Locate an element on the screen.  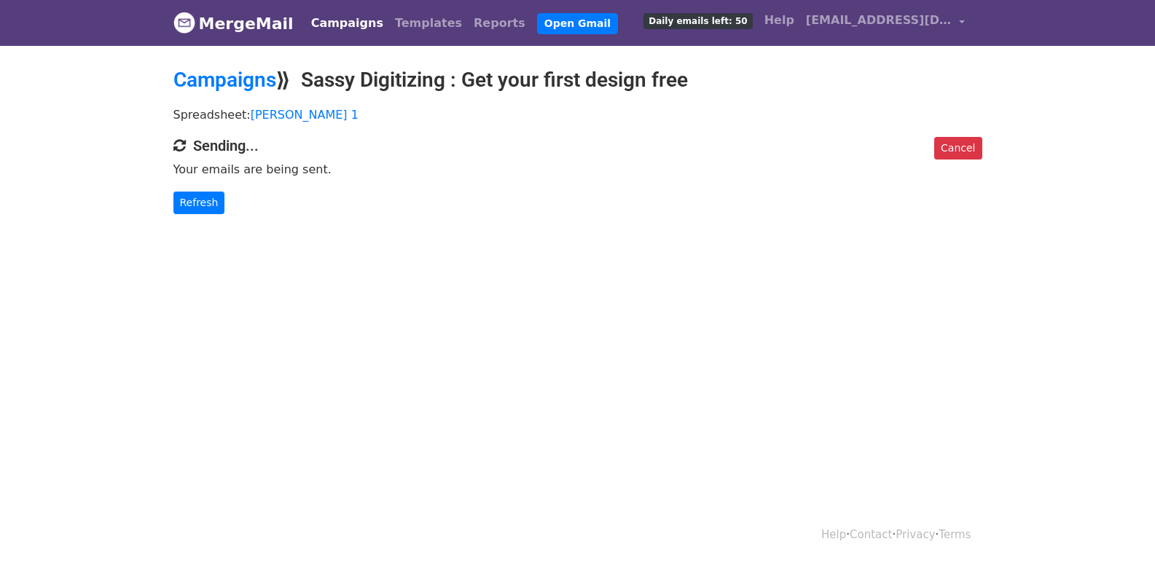
p: Spreadsheet: is located at coordinates (578, 114).